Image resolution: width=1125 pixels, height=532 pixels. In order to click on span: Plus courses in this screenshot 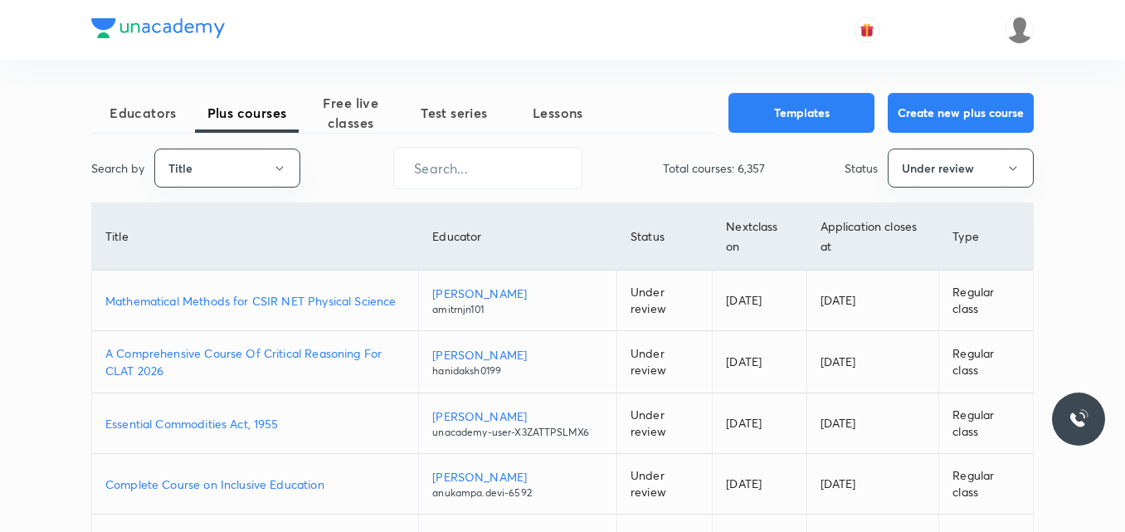, I will do `click(247, 113)`.